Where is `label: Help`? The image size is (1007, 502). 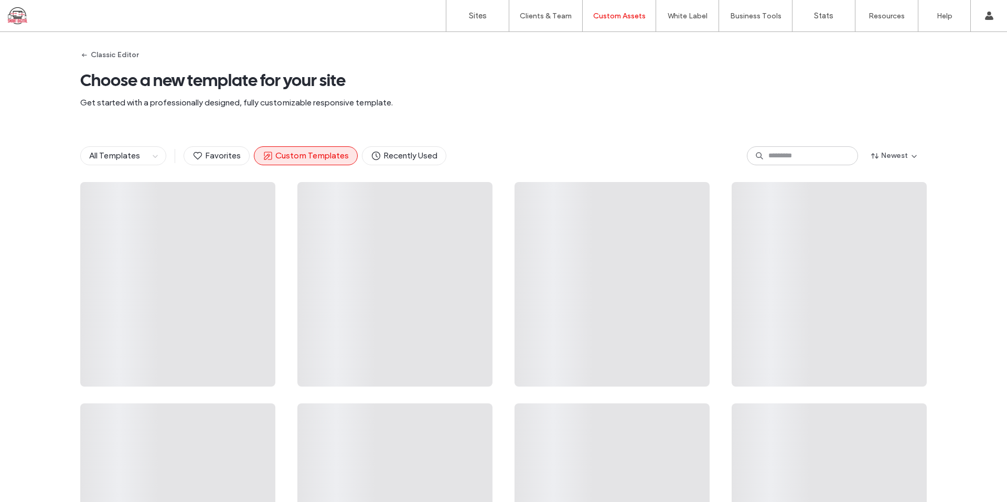
label: Help is located at coordinates (944, 16).